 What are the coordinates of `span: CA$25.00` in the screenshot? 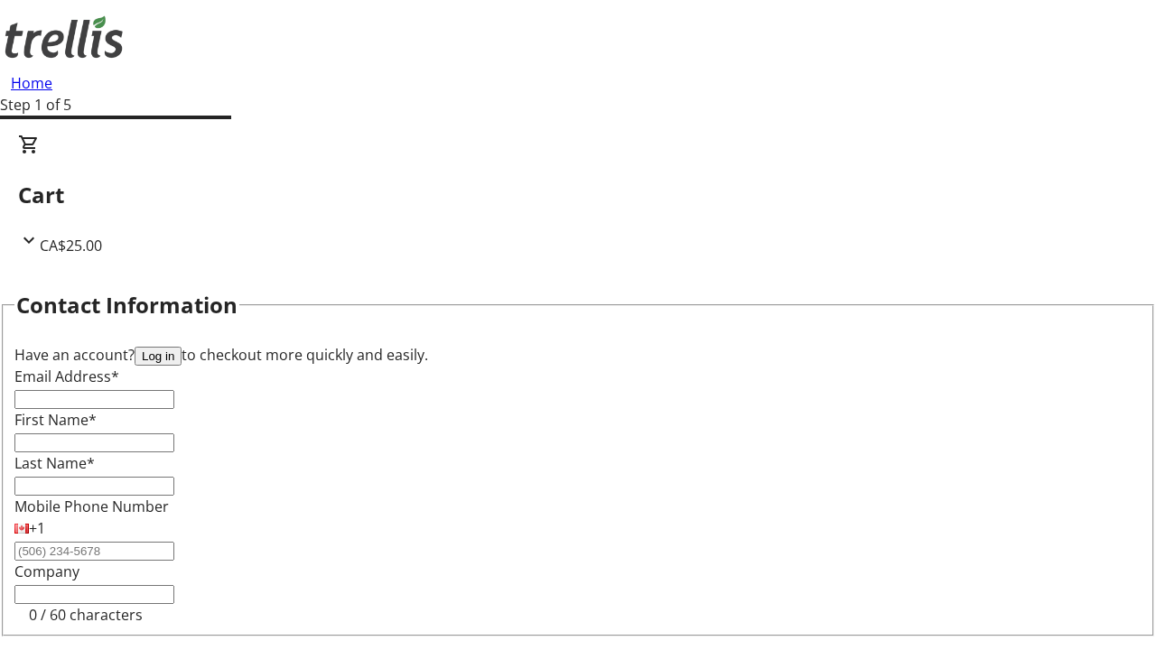 It's located at (70, 246).